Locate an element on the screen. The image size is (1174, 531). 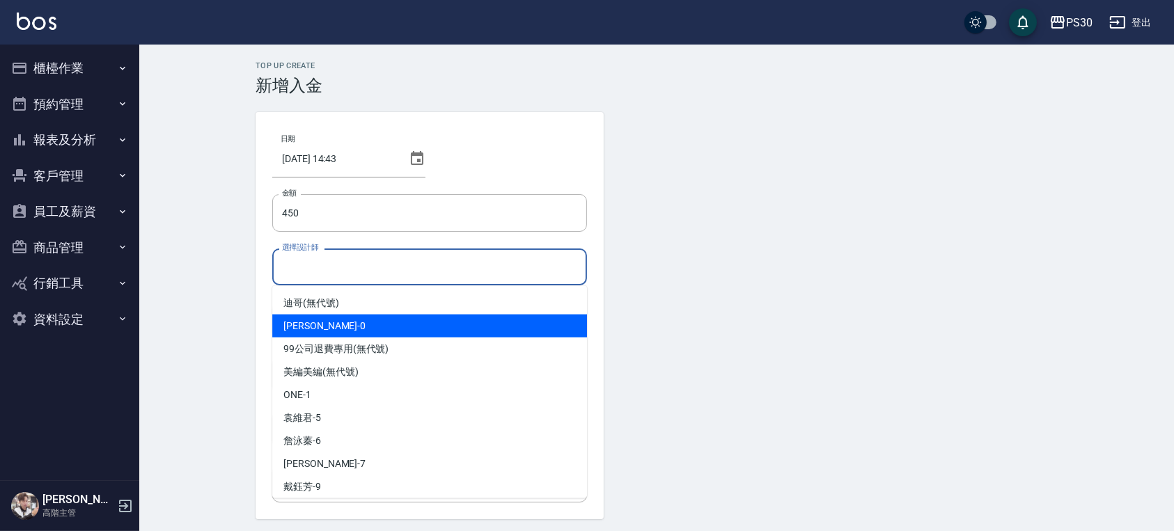
button: PS30 is located at coordinates (1071, 22).